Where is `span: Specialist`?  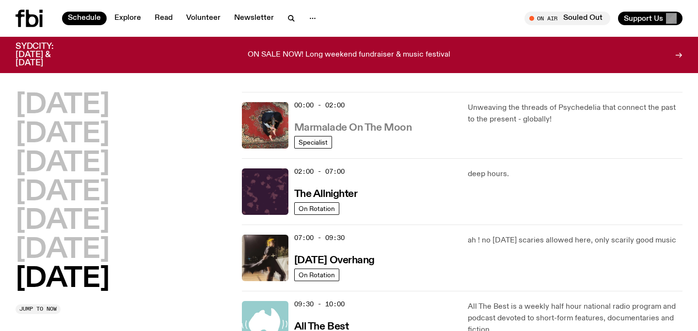 span: Specialist is located at coordinates (313, 142).